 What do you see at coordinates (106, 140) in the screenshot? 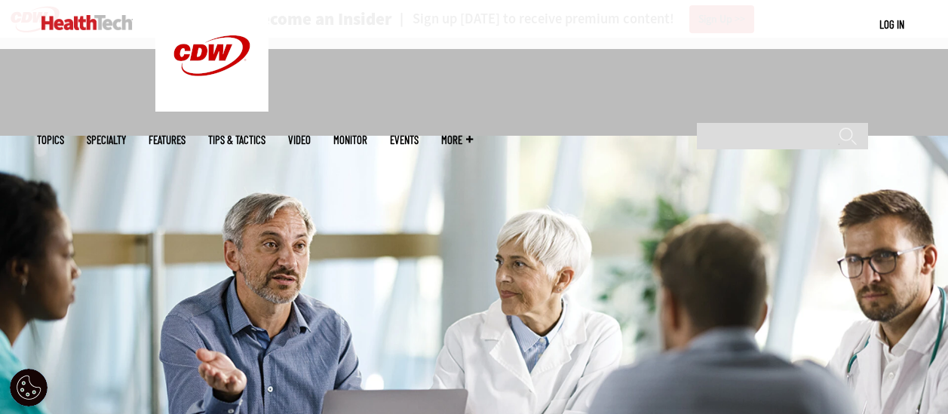
I see `span: Specialty` at bounding box center [106, 140].